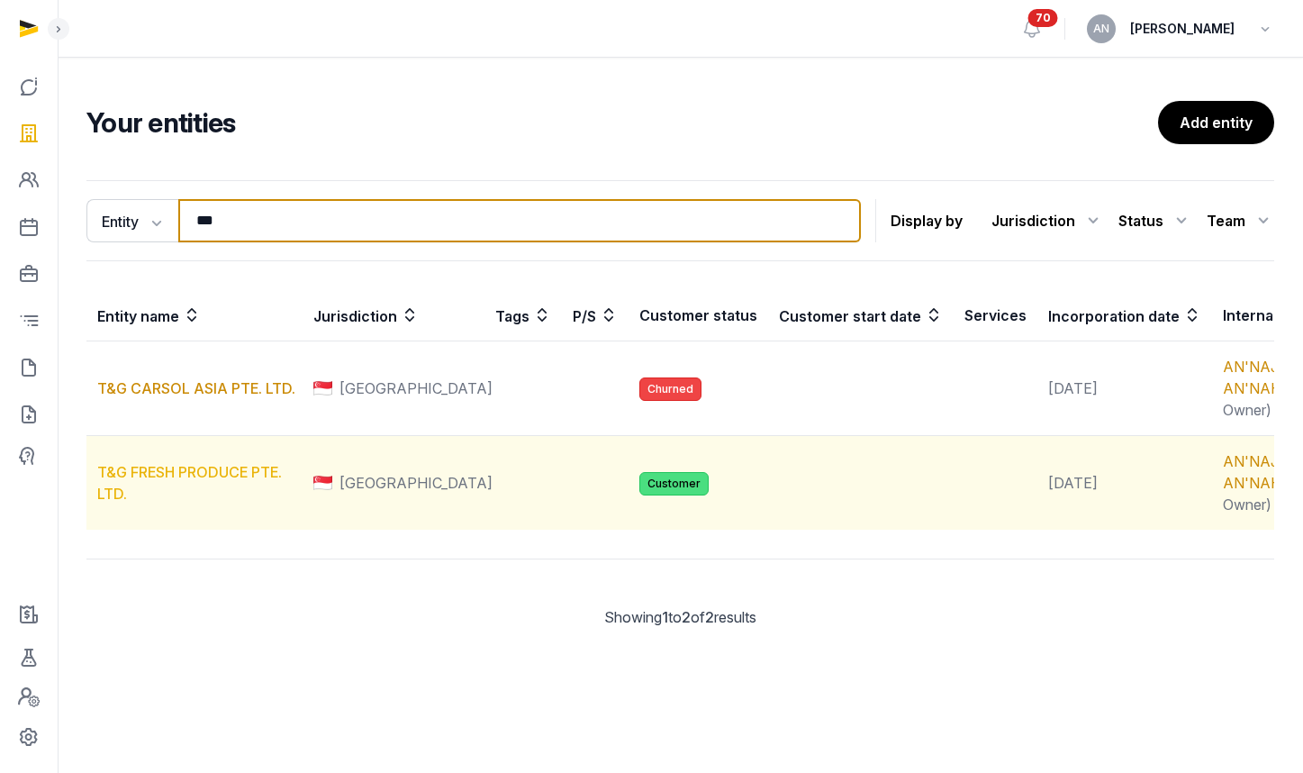  What do you see at coordinates (523, 315) in the screenshot?
I see `th: Tags` at bounding box center [523, 315].